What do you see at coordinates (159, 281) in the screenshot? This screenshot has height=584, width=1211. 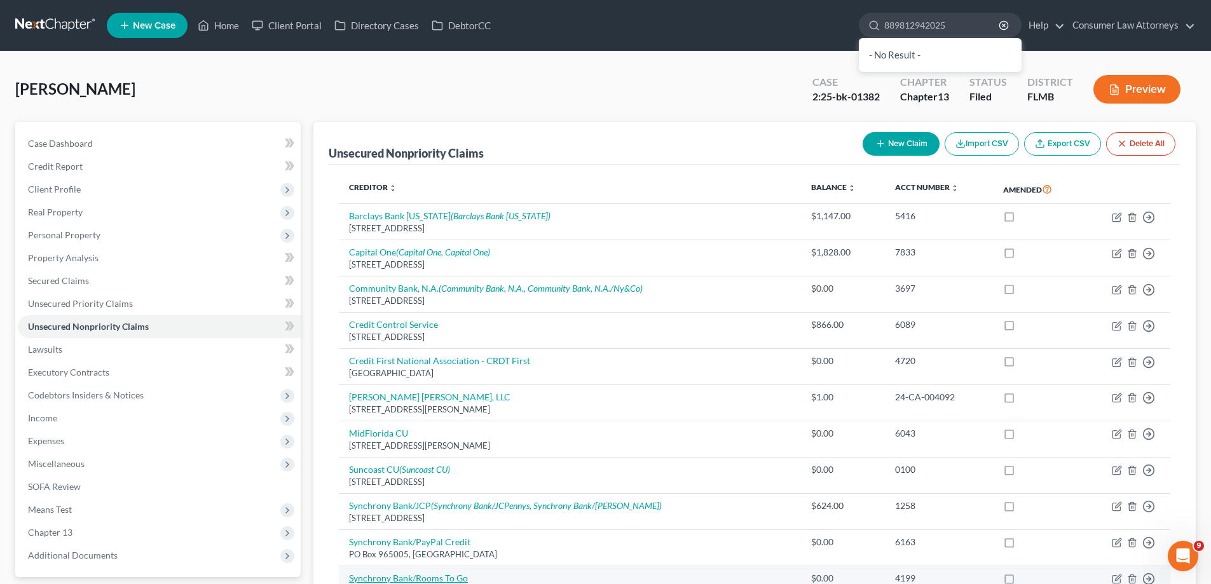 I see `a: Secured Claims` at bounding box center [159, 281].